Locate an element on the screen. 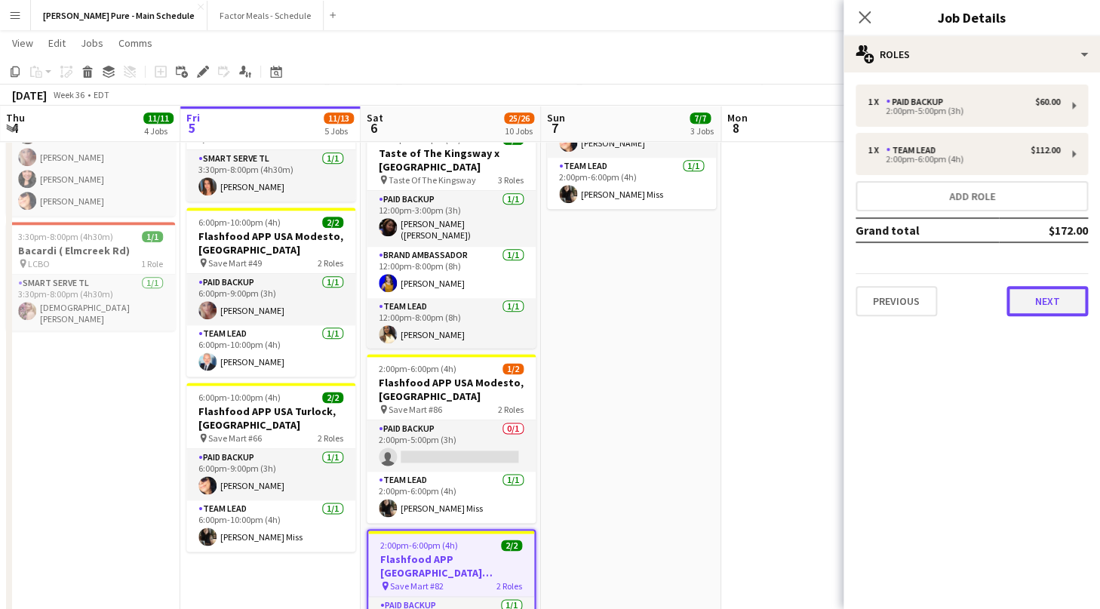  div: 2:00pm-5:00pm (3h) is located at coordinates (964, 111).